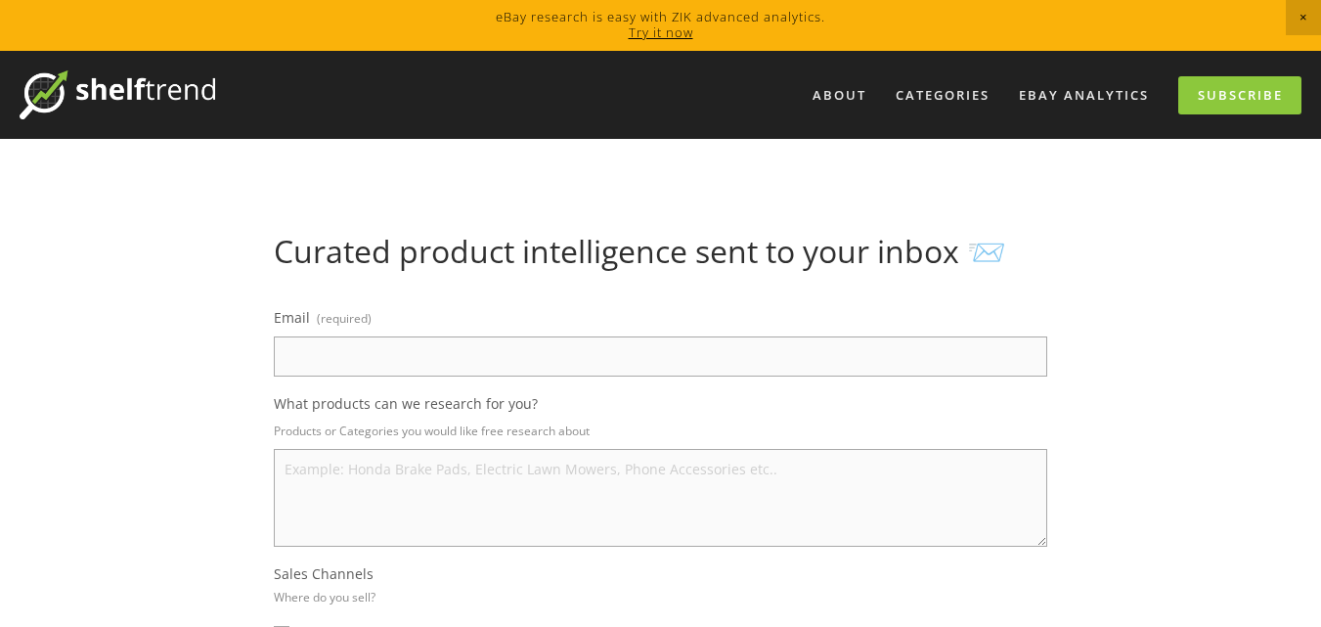 Image resolution: width=1321 pixels, height=627 pixels. What do you see at coordinates (1240, 95) in the screenshot?
I see `a: Subscribe` at bounding box center [1240, 95].